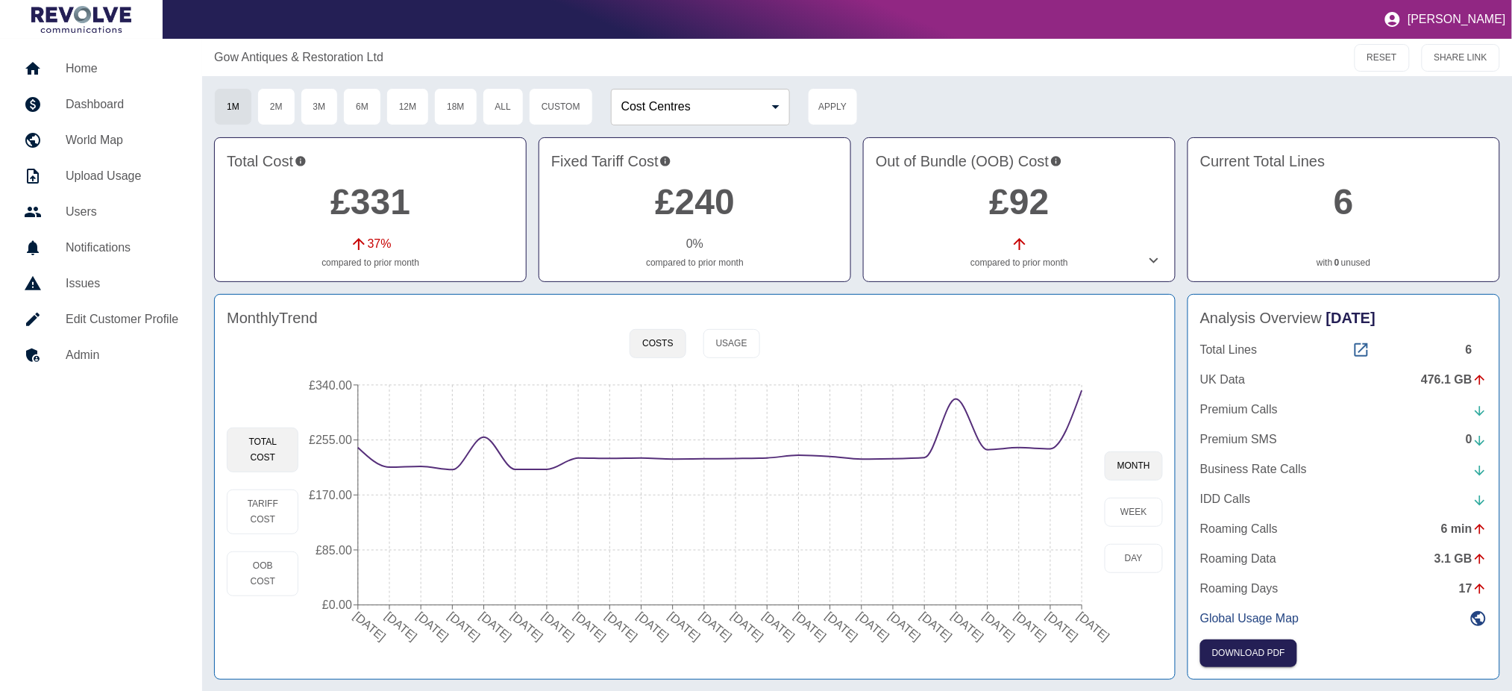  I want to click on p: Gow Antiques & Restoration Ltd, so click(298, 57).